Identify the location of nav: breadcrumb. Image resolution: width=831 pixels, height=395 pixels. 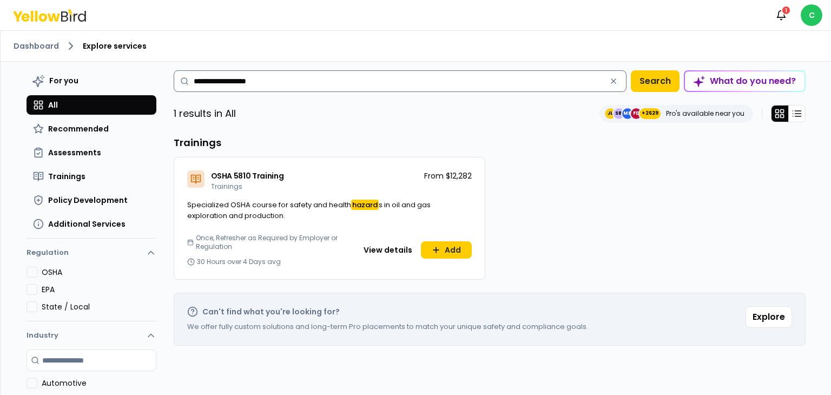
(415, 46).